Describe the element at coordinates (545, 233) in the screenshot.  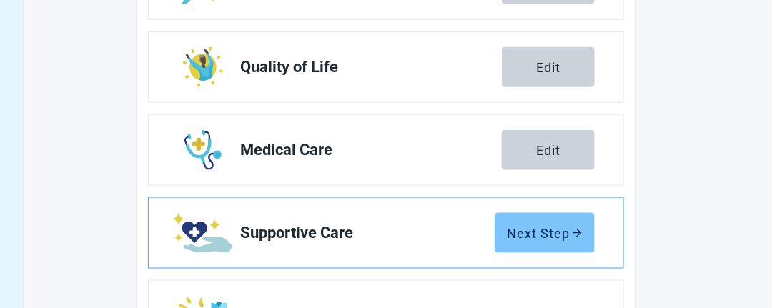
I see `button: Next Steparrow-right` at that location.